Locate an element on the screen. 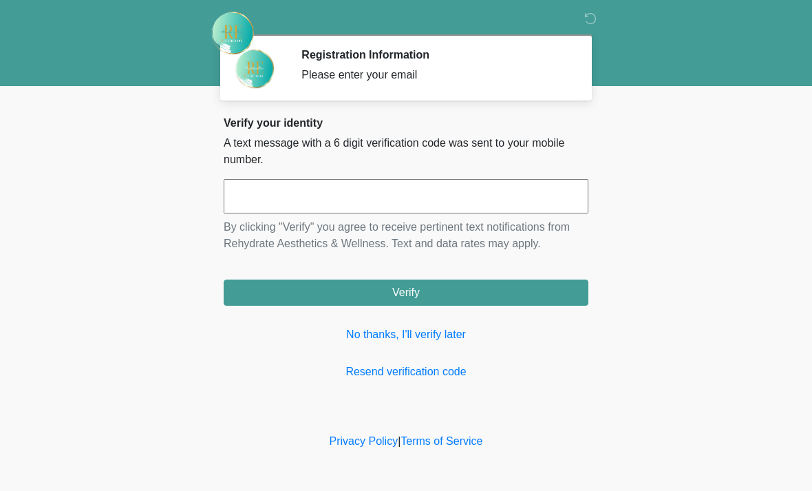 The width and height of the screenshot is (812, 491). a: Resend verification code is located at coordinates (406, 372).